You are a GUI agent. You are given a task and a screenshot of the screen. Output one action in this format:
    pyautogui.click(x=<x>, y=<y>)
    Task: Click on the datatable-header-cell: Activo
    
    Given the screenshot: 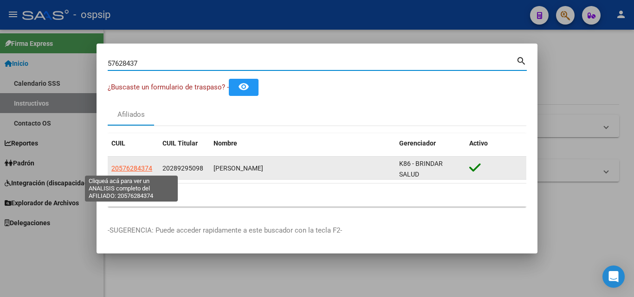 What is the action you would take?
    pyautogui.click(x=495, y=143)
    